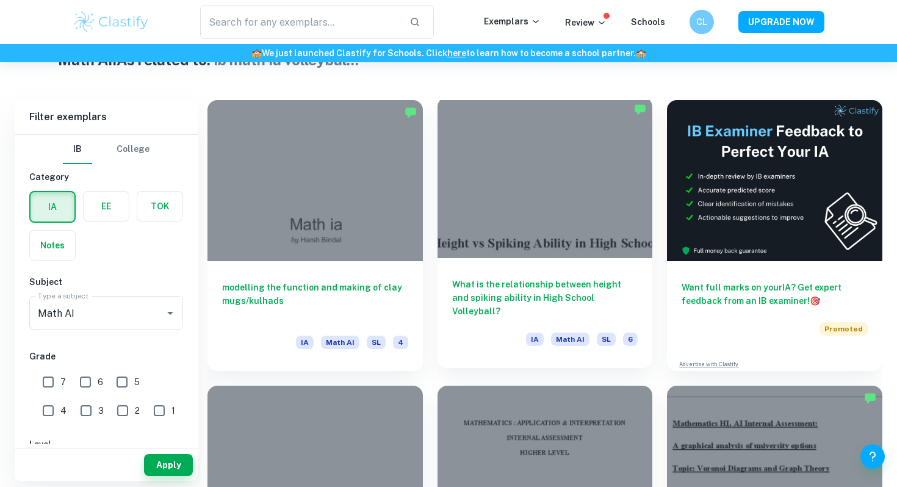  What do you see at coordinates (168, 465) in the screenshot?
I see `button: Apply` at bounding box center [168, 465].